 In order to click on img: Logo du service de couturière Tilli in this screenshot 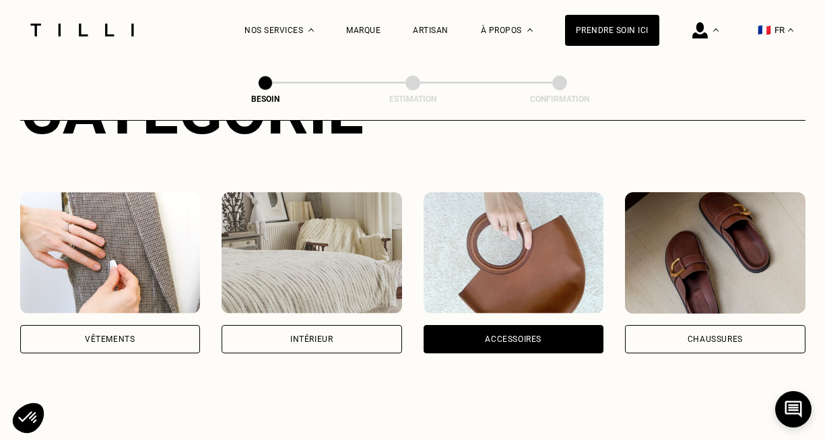, I will do `click(82, 30)`.